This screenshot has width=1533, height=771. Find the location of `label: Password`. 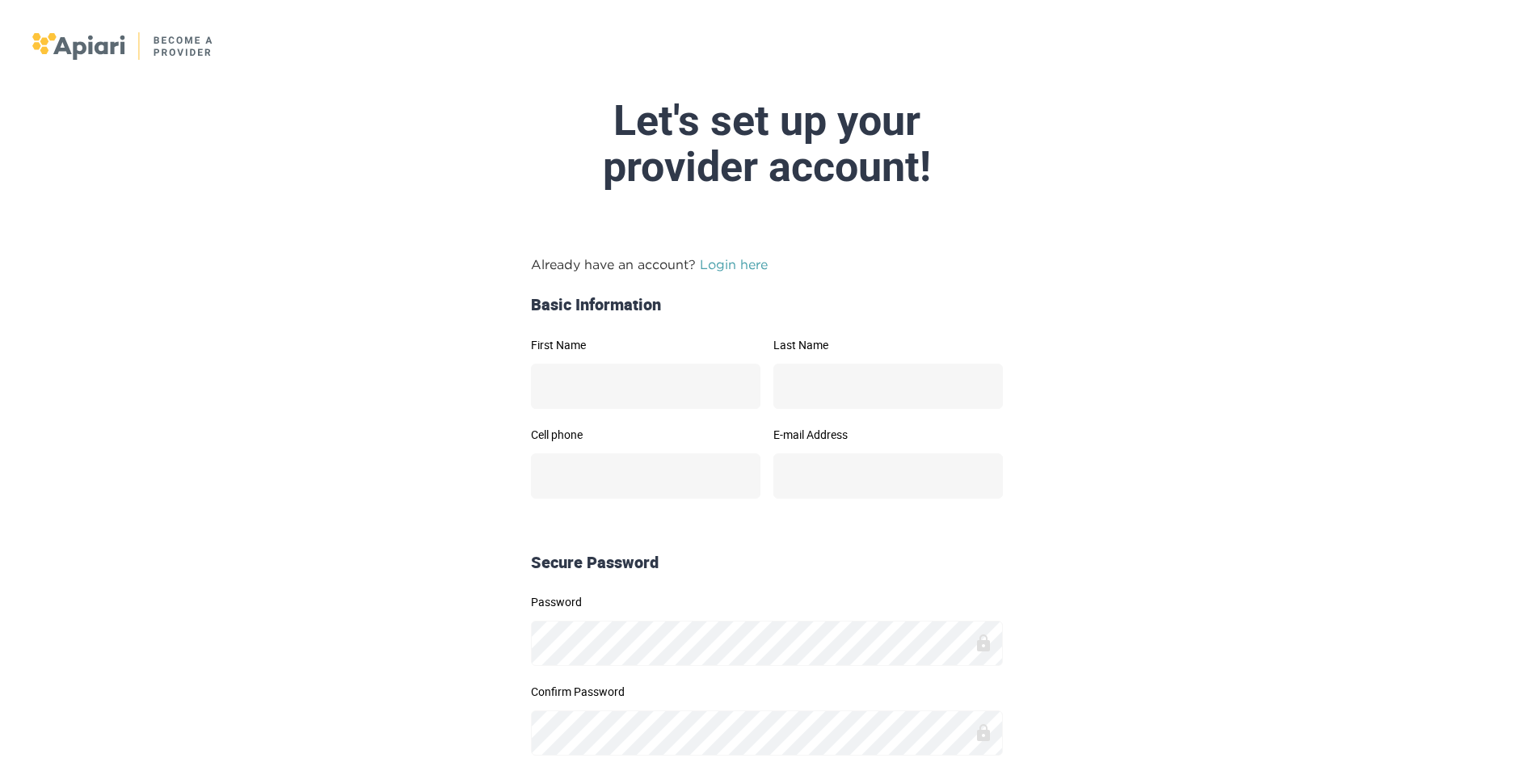

label: Password is located at coordinates (767, 602).